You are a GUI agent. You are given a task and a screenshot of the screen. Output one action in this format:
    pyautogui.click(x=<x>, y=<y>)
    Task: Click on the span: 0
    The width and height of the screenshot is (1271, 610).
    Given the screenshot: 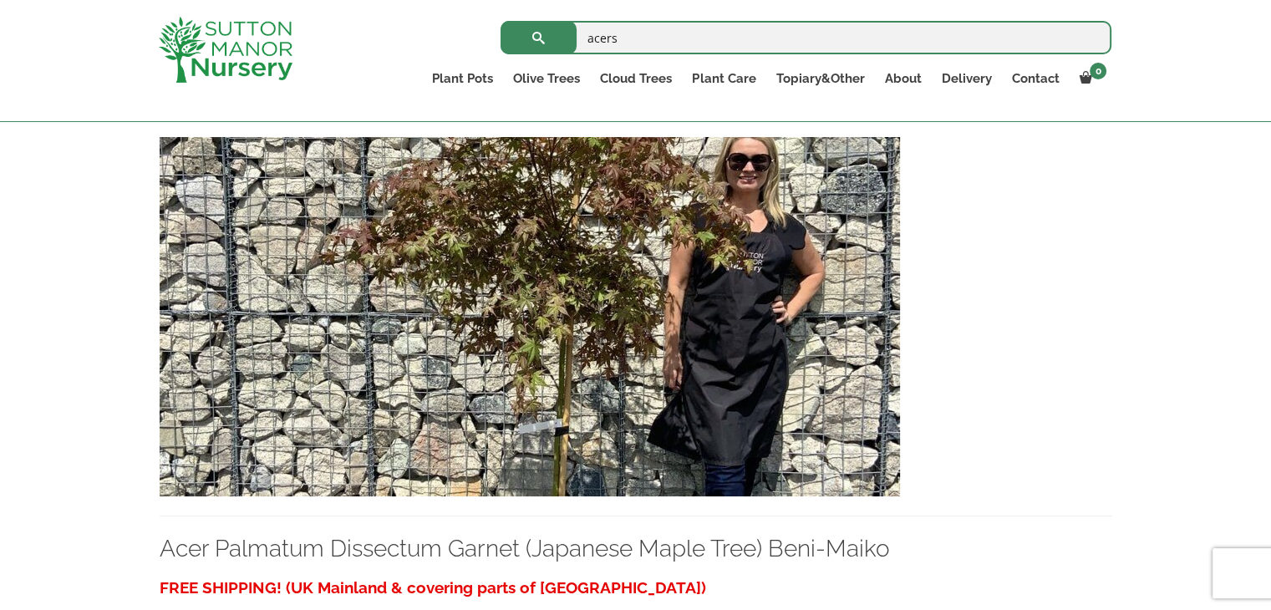 What is the action you would take?
    pyautogui.click(x=1098, y=71)
    